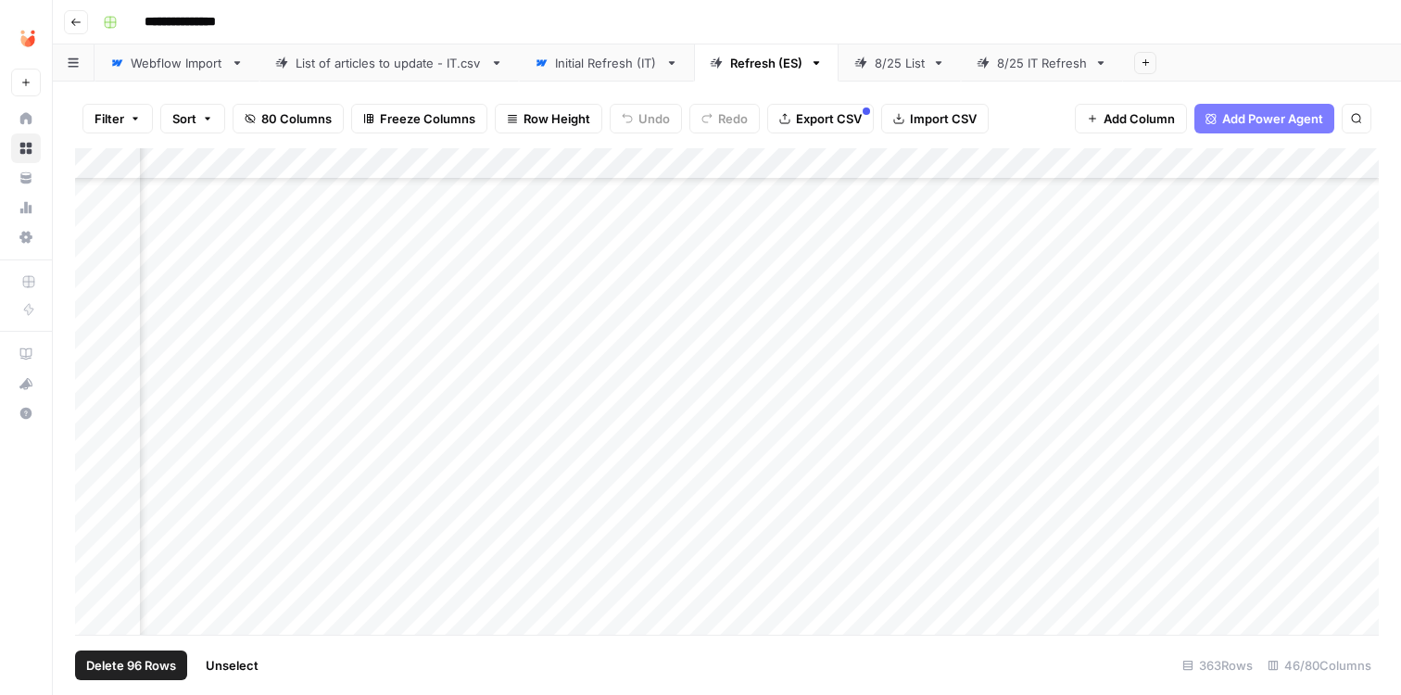 This screenshot has height=695, width=1401. Describe the element at coordinates (26, 384) in the screenshot. I see `button: What's new?` at that location.